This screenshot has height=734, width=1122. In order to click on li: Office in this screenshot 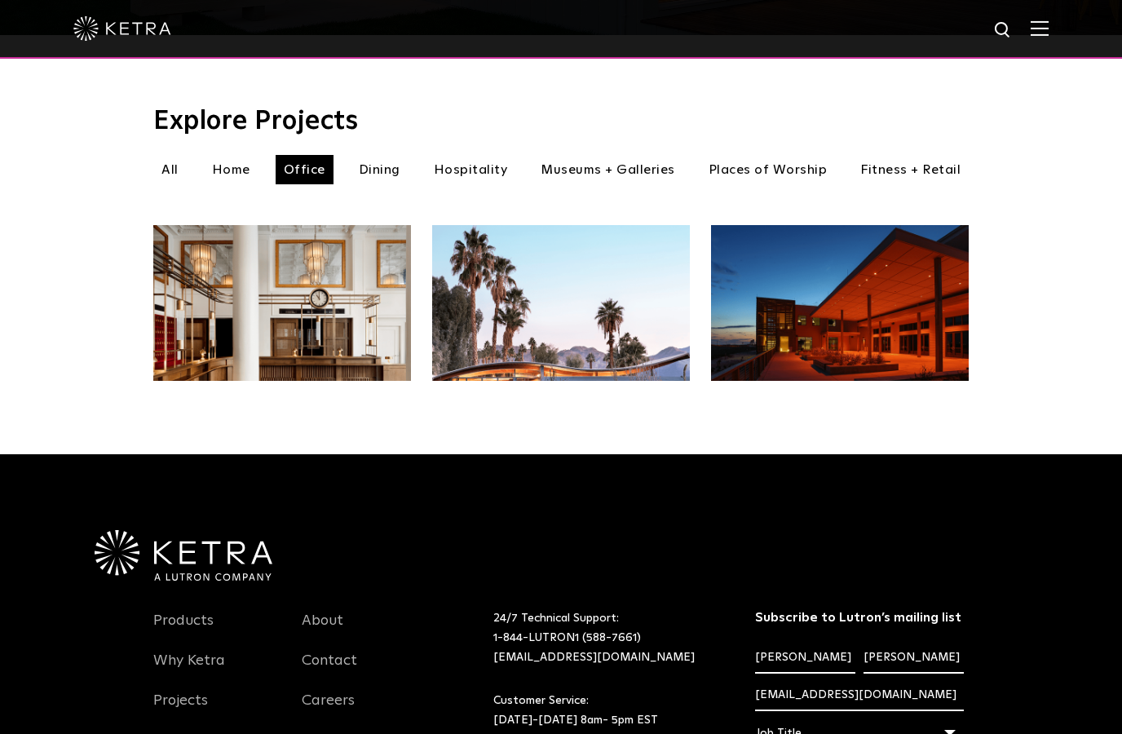, I will do `click(304, 170)`.